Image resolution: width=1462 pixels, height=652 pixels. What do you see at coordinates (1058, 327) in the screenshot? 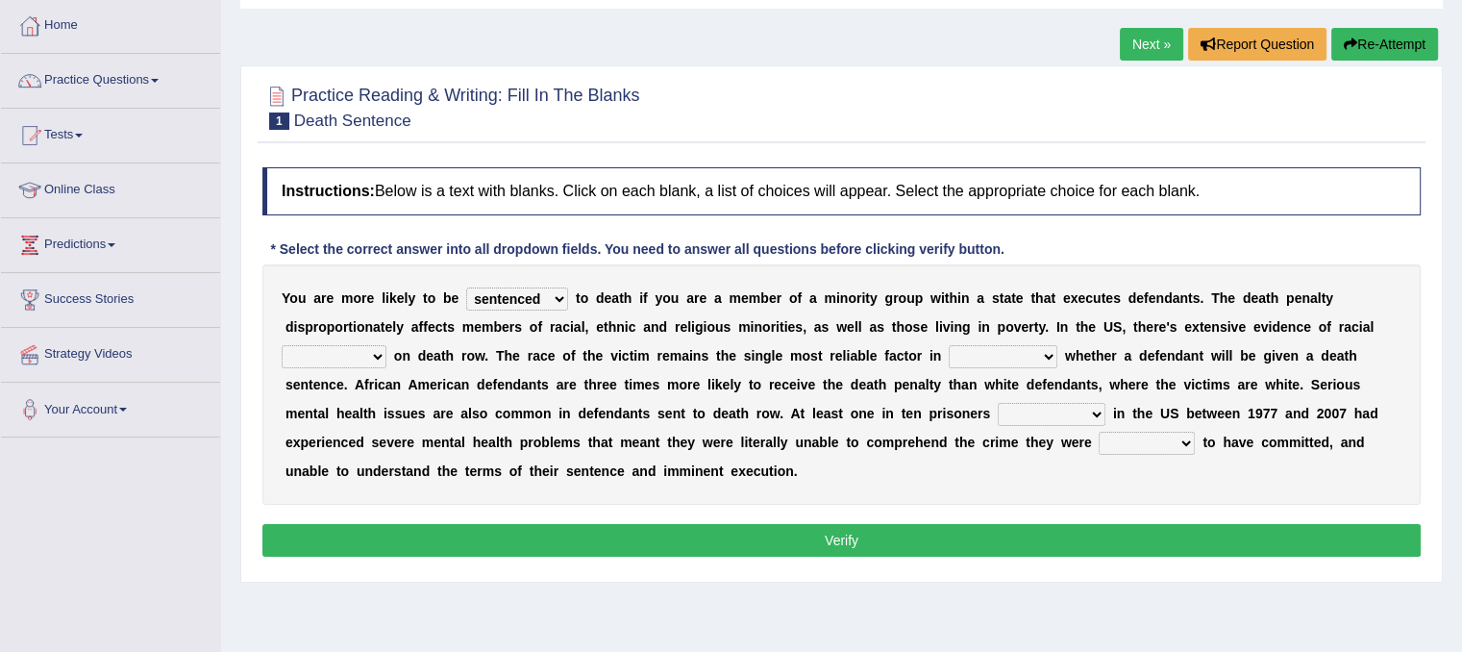
I see `b: I` at bounding box center [1058, 327].